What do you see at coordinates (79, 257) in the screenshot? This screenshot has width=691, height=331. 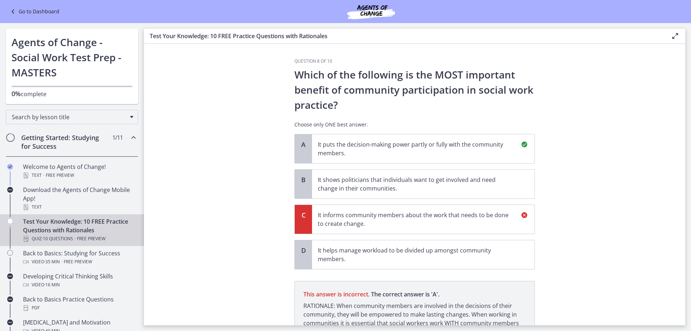 I see `div: Back to Basics: Studying for Success` at bounding box center [79, 257].